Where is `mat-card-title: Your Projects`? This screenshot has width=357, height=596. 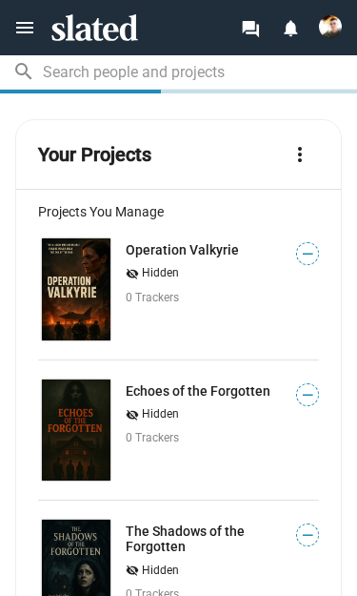 mat-card-title: Your Projects is located at coordinates (94, 154).